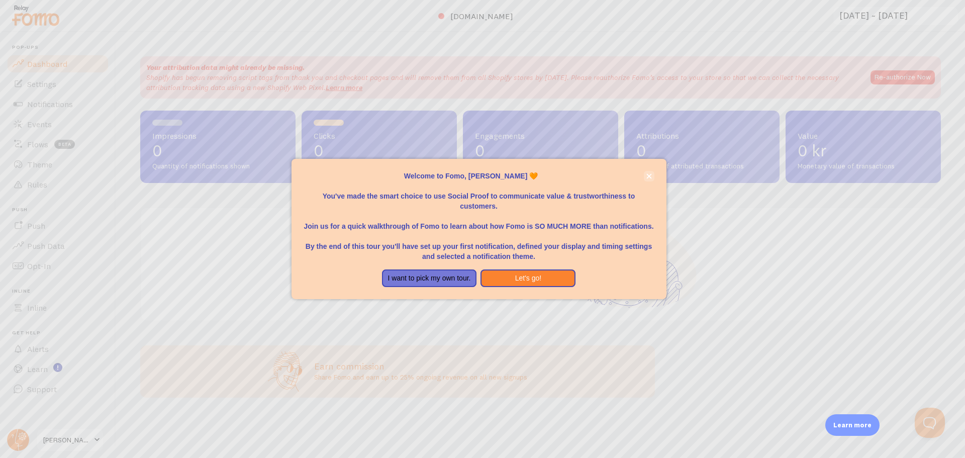 This screenshot has width=965, height=458. Describe the element at coordinates (479, 221) in the screenshot. I see `p: Join us for a quick walkthrough of Fomo to learn about how Fomo is SO MUCH MORE than notifications.` at that location.